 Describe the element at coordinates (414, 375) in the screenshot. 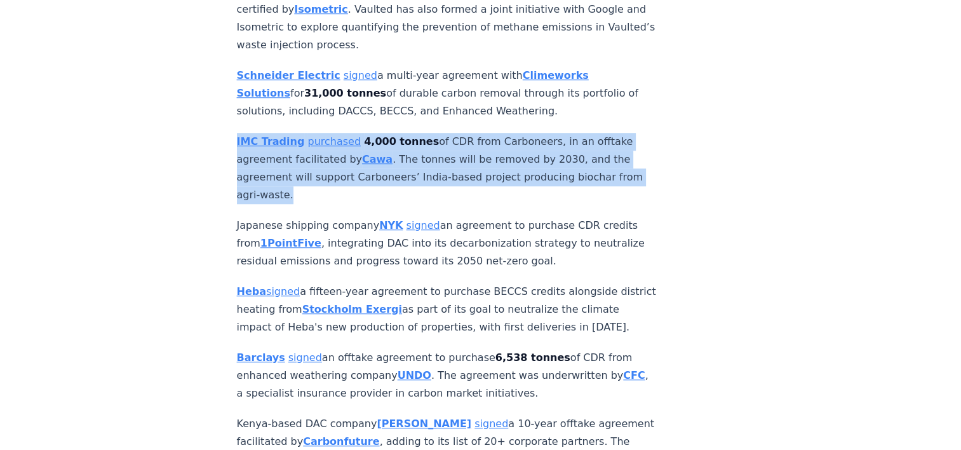

I see `a: UNDO` at that location.